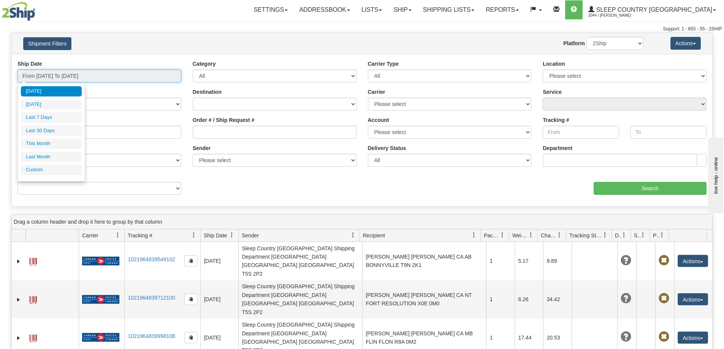 The width and height of the screenshot is (724, 349). I want to click on a: 1021964839998108, so click(151, 336).